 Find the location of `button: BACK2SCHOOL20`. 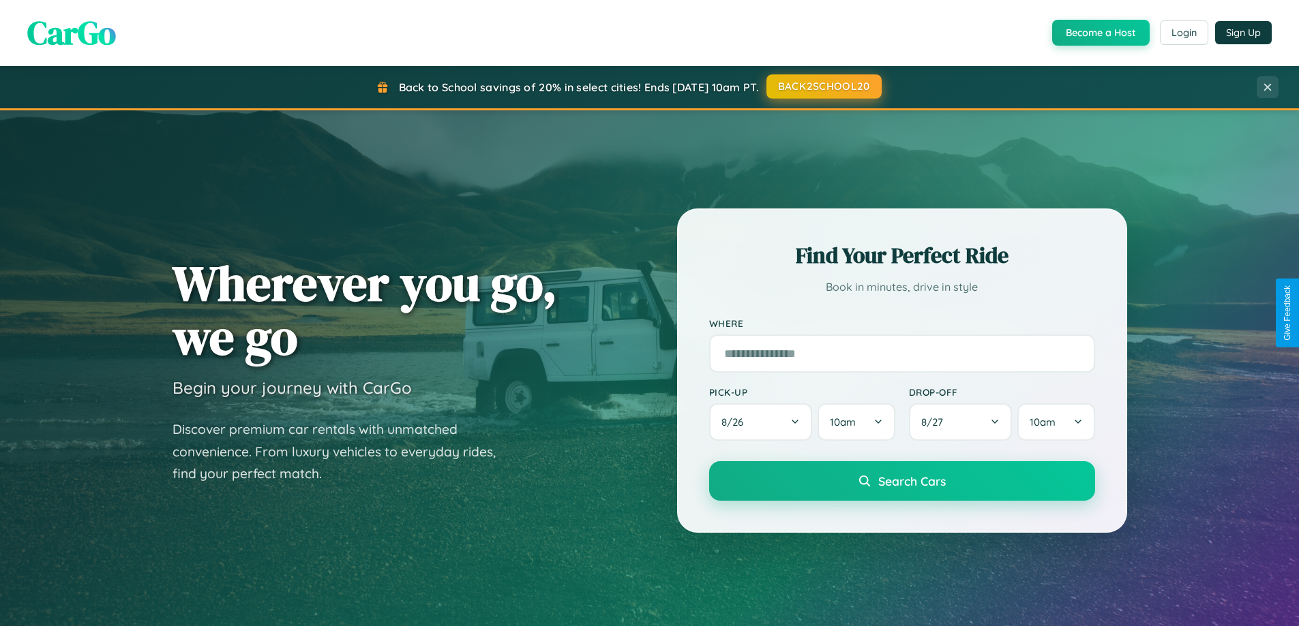

button: BACK2SCHOOL20 is located at coordinates (823, 87).